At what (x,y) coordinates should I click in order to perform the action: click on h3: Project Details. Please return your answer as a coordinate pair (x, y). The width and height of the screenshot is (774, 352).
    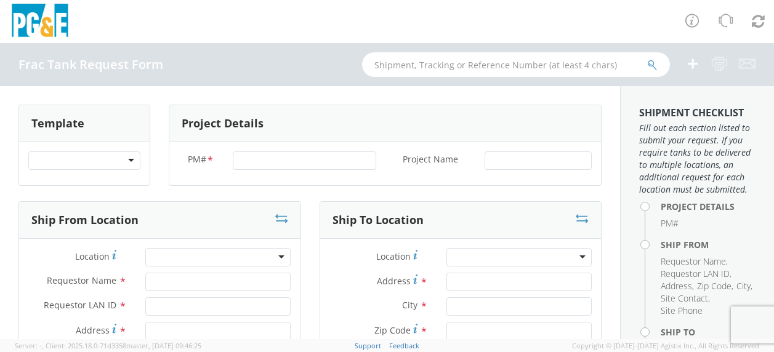
    Looking at the image, I should click on (222, 124).